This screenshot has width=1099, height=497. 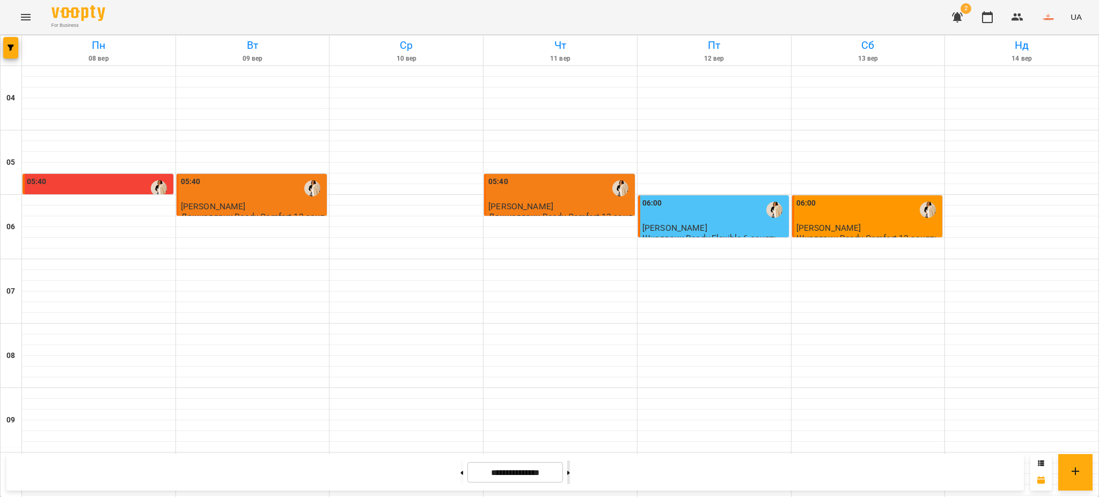 I want to click on h6: Нд, so click(x=1021, y=45).